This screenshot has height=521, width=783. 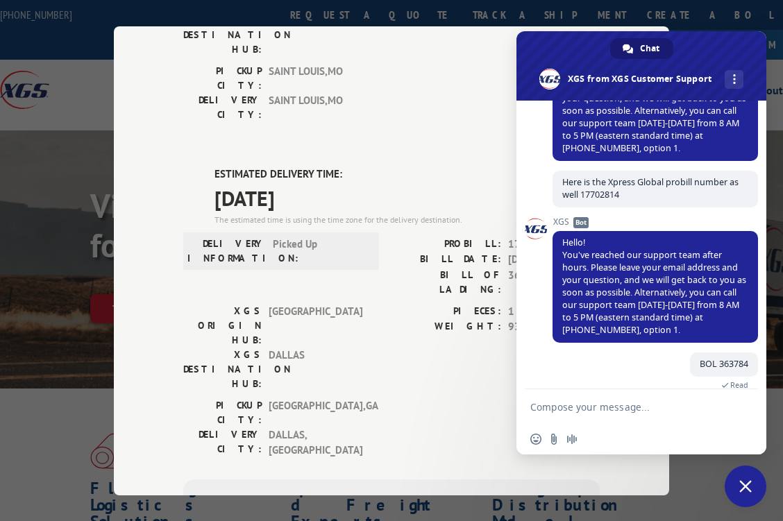 I want to click on label: ESTIMATED DELIVERY TIME:, so click(x=407, y=174).